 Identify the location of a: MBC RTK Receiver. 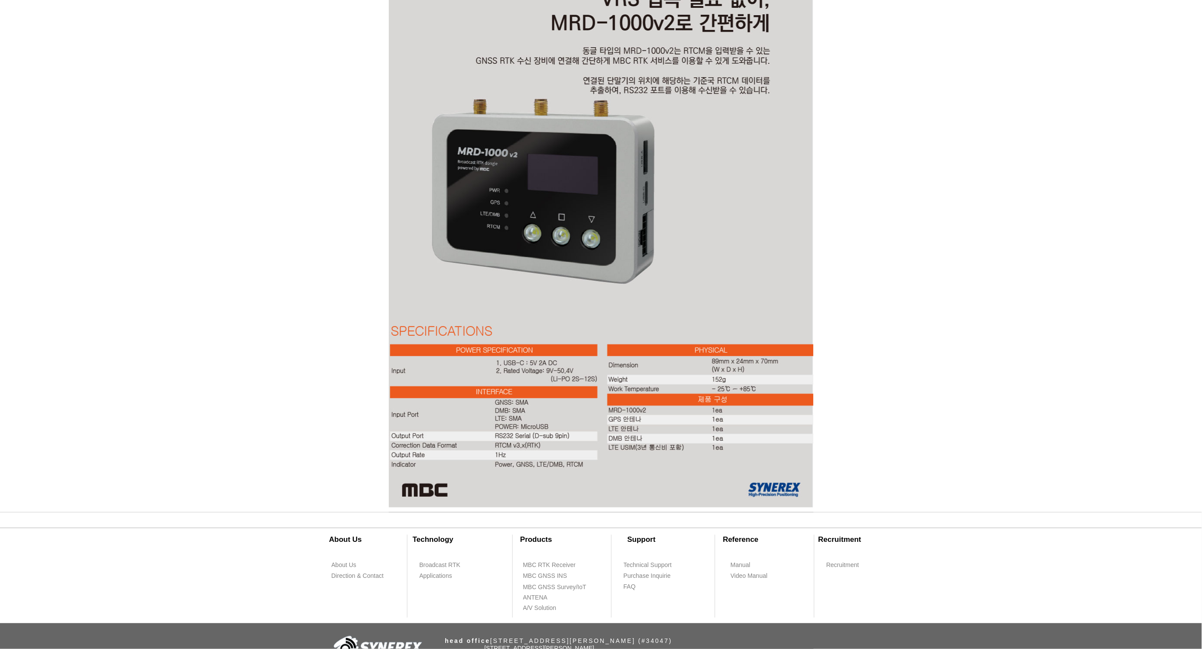
(555, 565).